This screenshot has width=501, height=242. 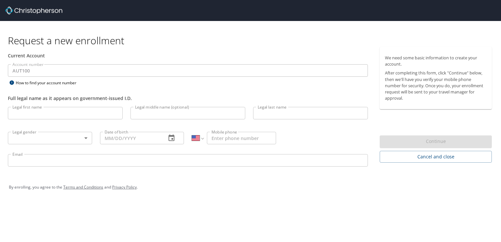 What do you see at coordinates (435, 86) in the screenshot?
I see `p: After completing this form, click "Continue" below, then we'll have you verify your mobile phone ...` at bounding box center [435, 86].